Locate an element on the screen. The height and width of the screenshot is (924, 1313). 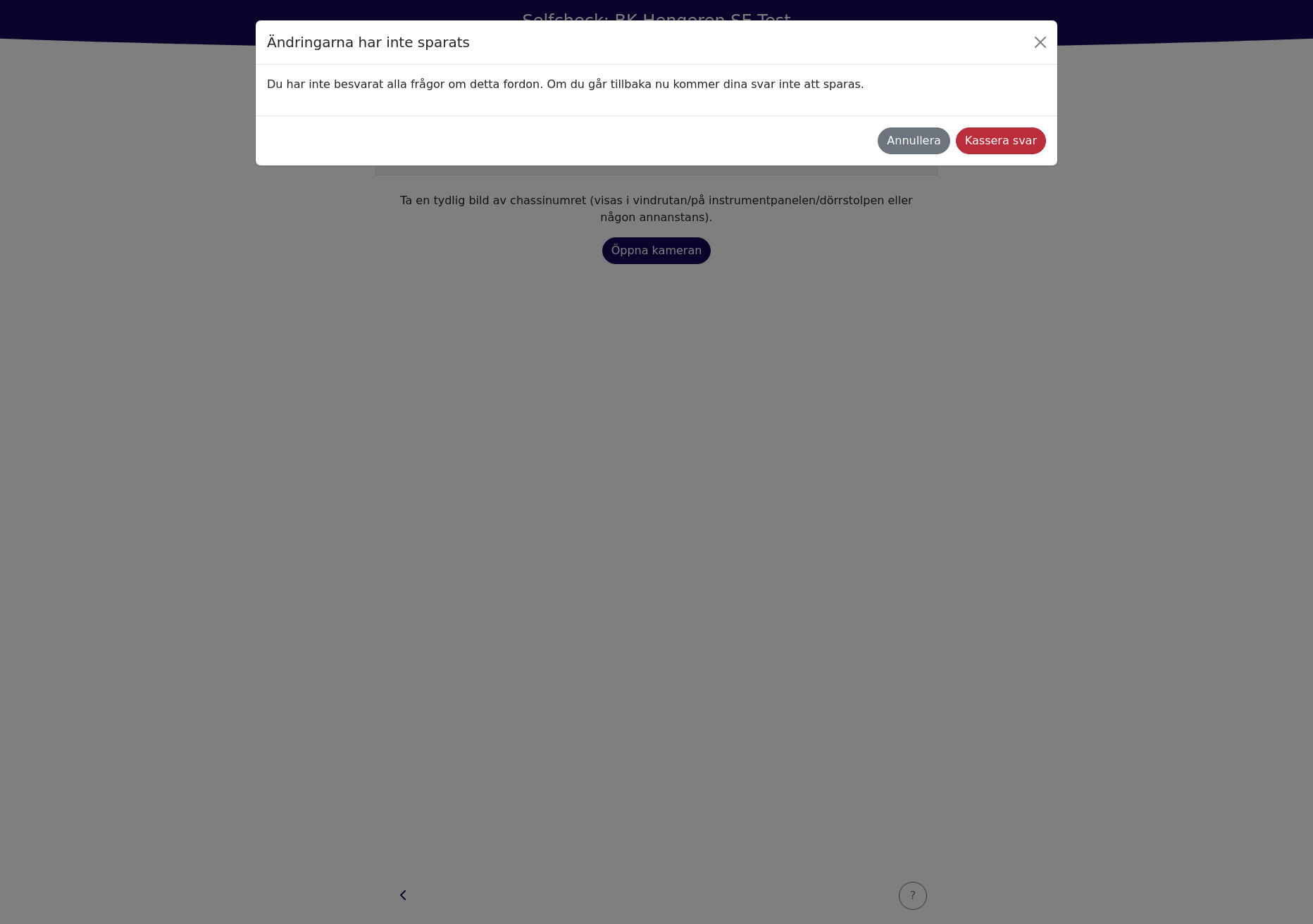
div: Annullera is located at coordinates (913, 141).